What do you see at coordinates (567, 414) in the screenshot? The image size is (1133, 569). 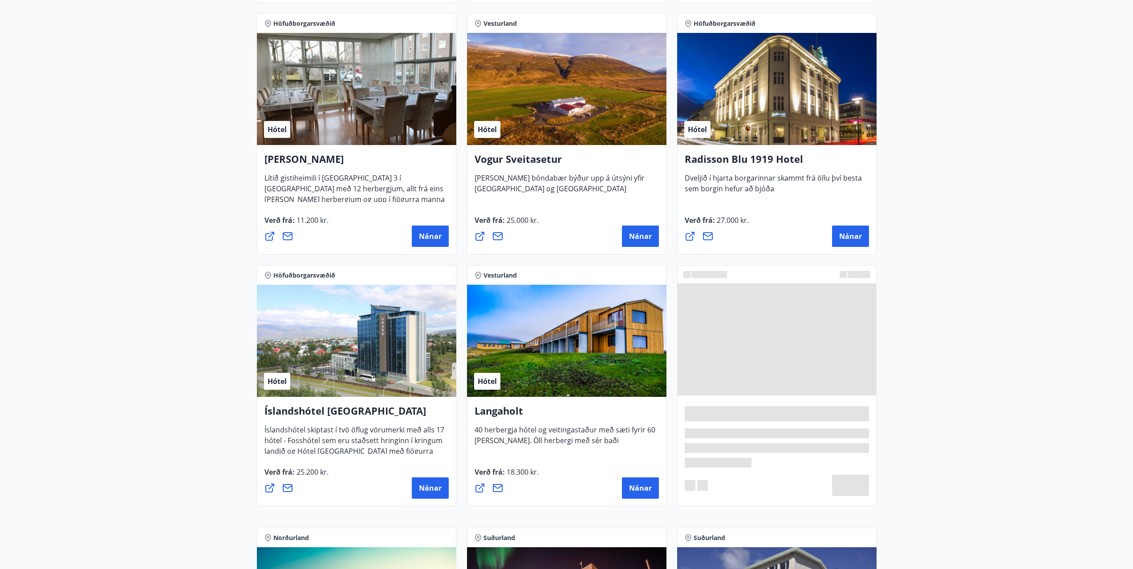 I see `h4: Langaholt` at bounding box center [567, 414].